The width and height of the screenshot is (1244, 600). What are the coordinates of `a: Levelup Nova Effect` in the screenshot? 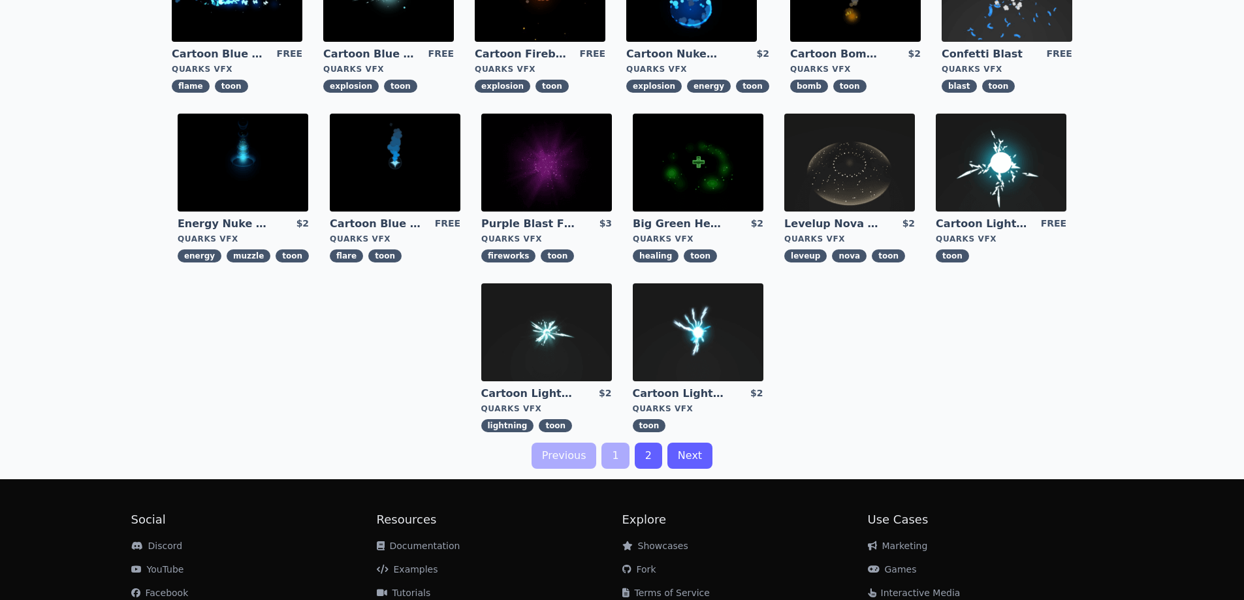 It's located at (831, 224).